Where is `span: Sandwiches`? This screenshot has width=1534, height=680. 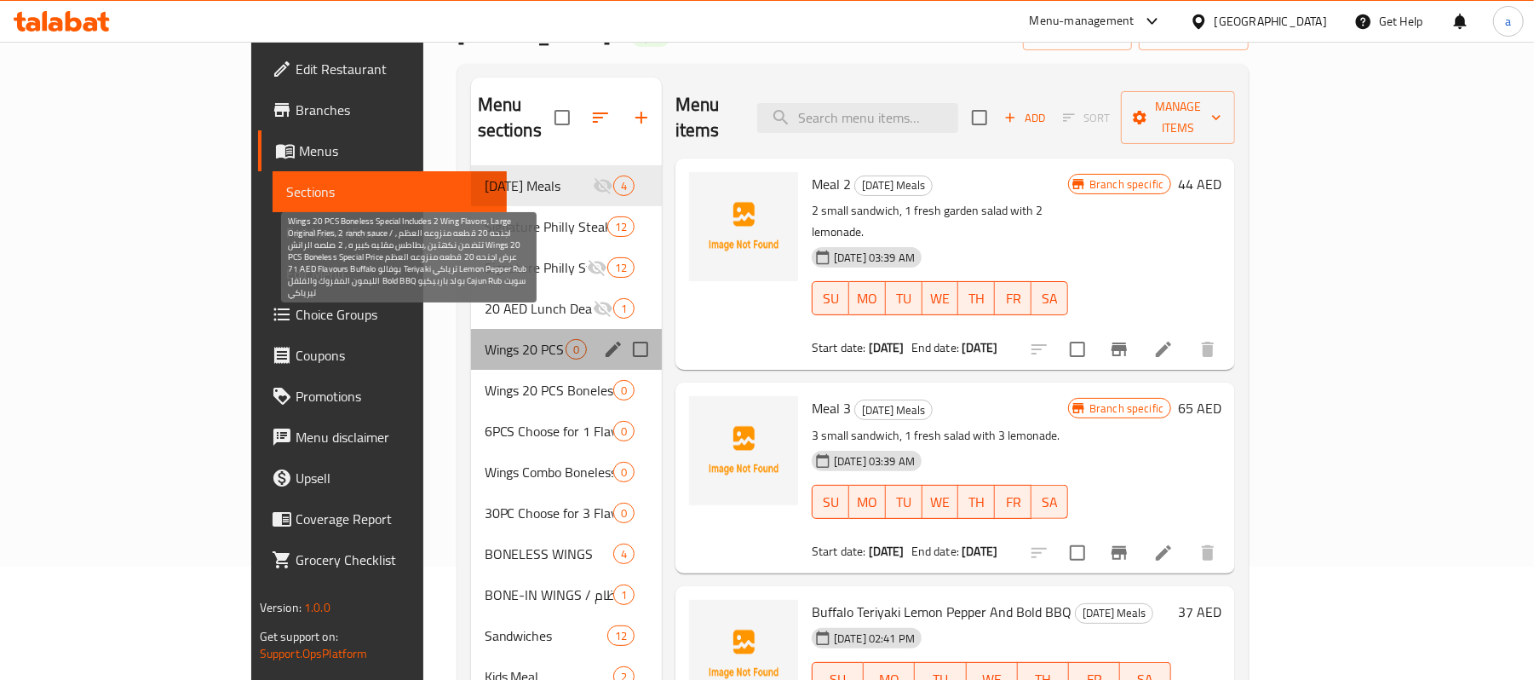
span: Sandwiches is located at coordinates (546, 636).